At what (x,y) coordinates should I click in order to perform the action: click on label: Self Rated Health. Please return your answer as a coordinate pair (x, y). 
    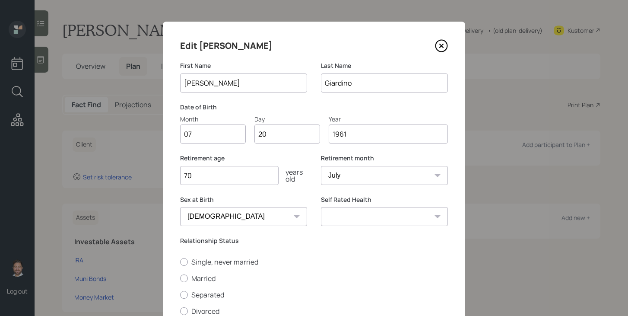
    Looking at the image, I should click on (384, 199).